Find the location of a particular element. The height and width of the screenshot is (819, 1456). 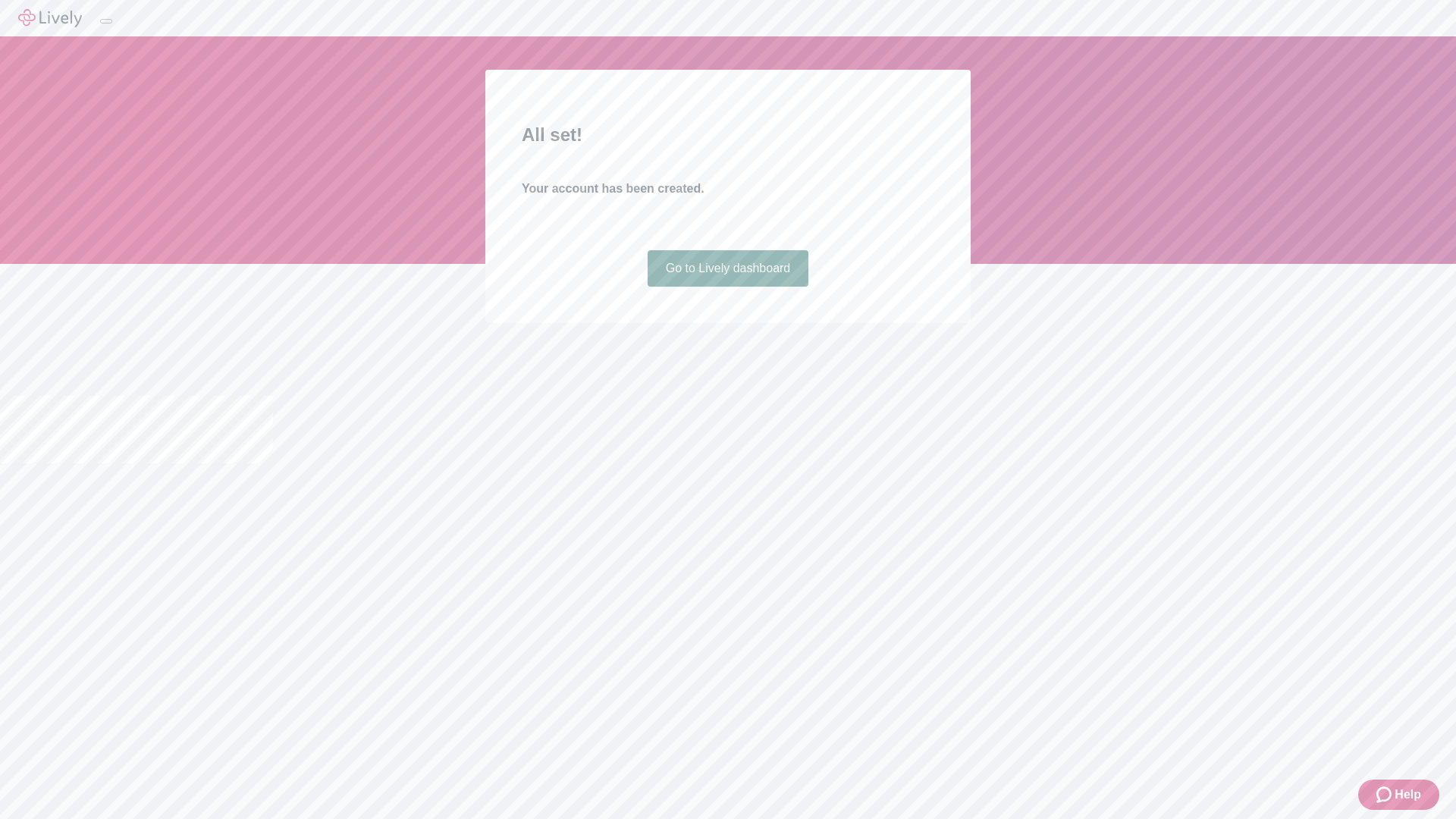

h4: Your account has been created. is located at coordinates (728, 189).